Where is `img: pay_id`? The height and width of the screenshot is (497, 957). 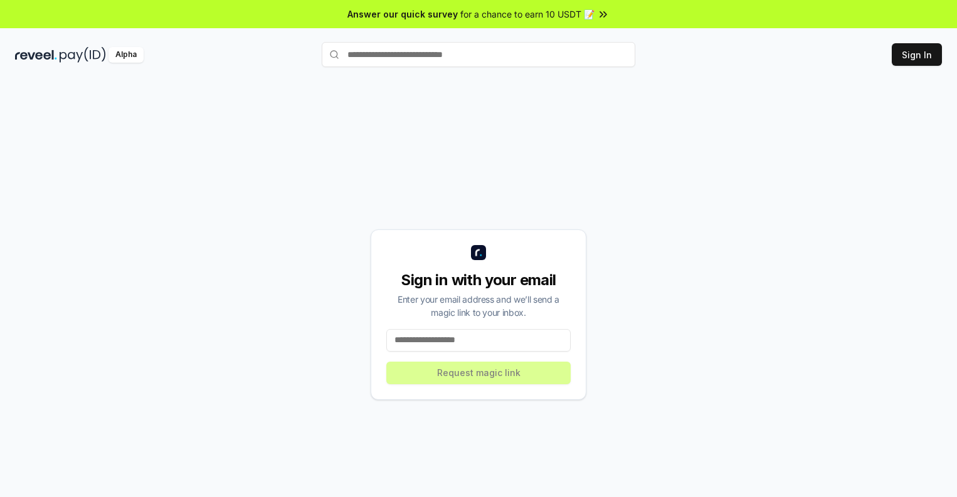
img: pay_id is located at coordinates (83, 55).